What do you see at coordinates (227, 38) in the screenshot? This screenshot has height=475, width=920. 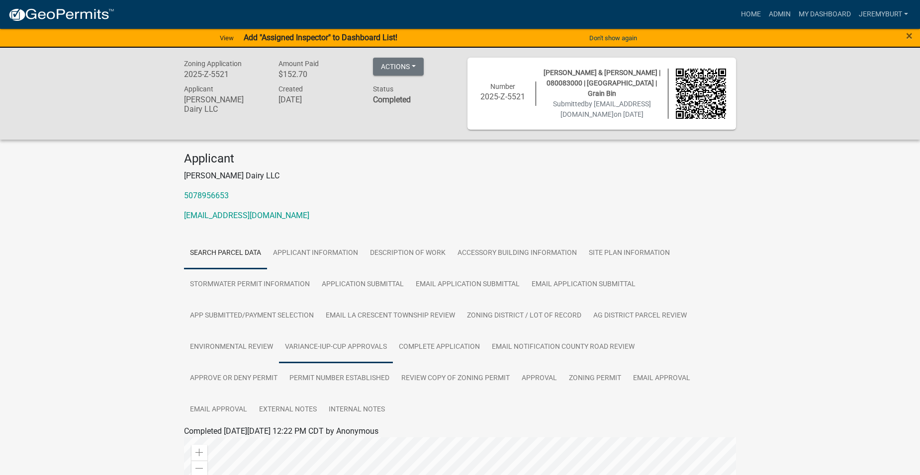 I see `a: View` at bounding box center [227, 38].